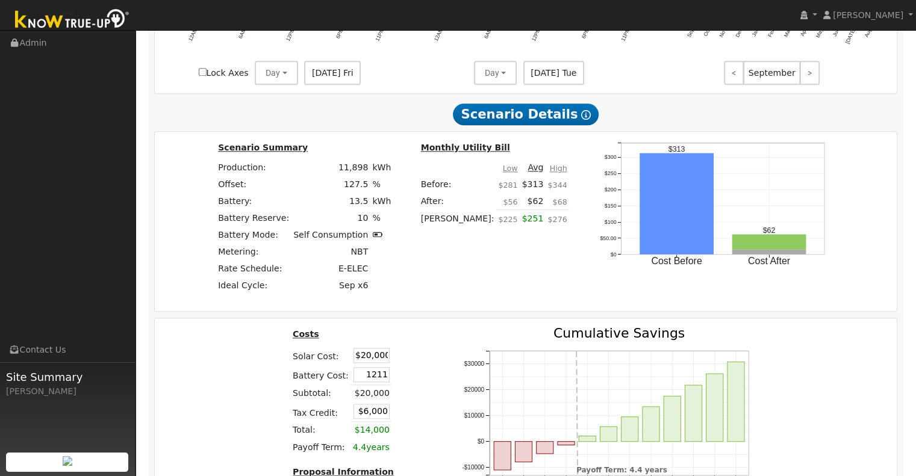 This screenshot has height=476, width=916. What do you see at coordinates (331, 252) in the screenshot?
I see `td: NBT` at bounding box center [331, 252].